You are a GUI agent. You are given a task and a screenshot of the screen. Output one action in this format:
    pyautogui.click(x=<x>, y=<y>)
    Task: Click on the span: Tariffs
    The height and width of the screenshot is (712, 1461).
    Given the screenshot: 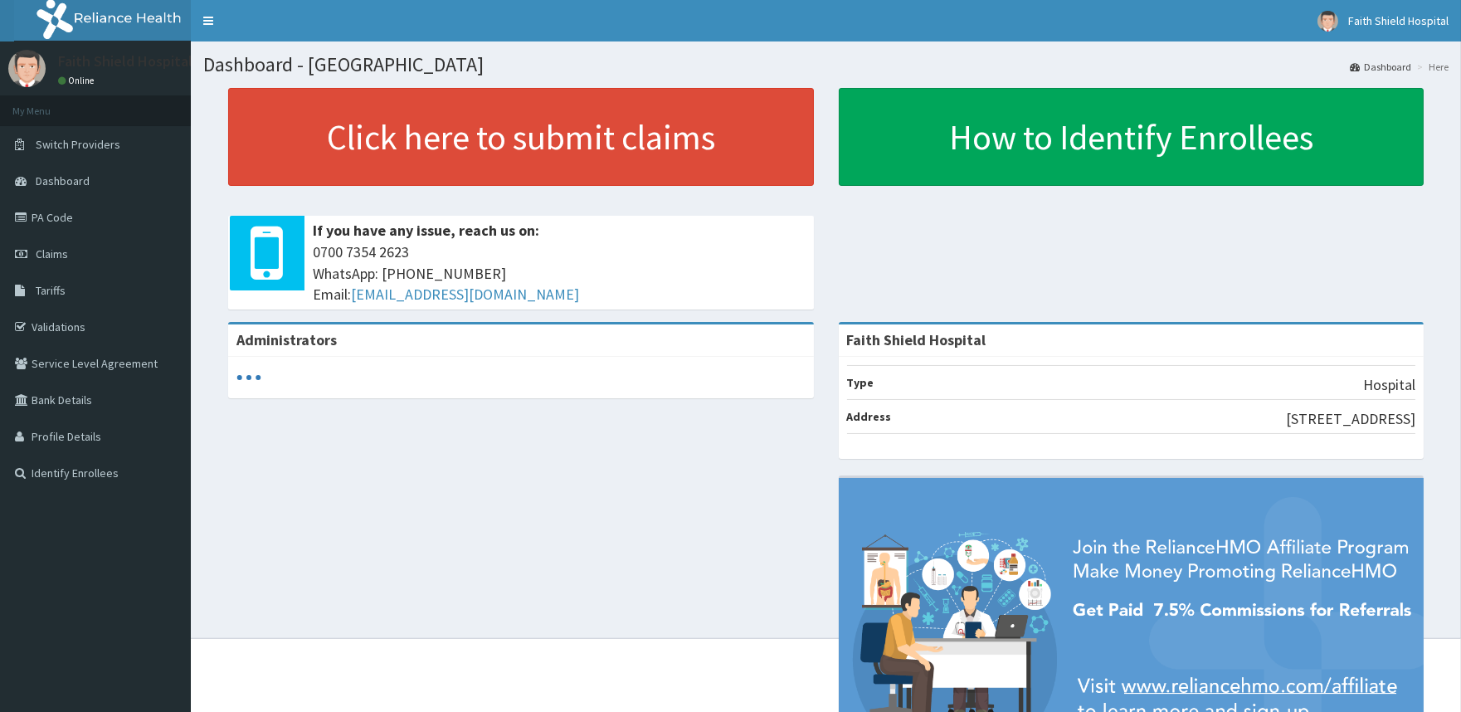 What is the action you would take?
    pyautogui.click(x=51, y=290)
    